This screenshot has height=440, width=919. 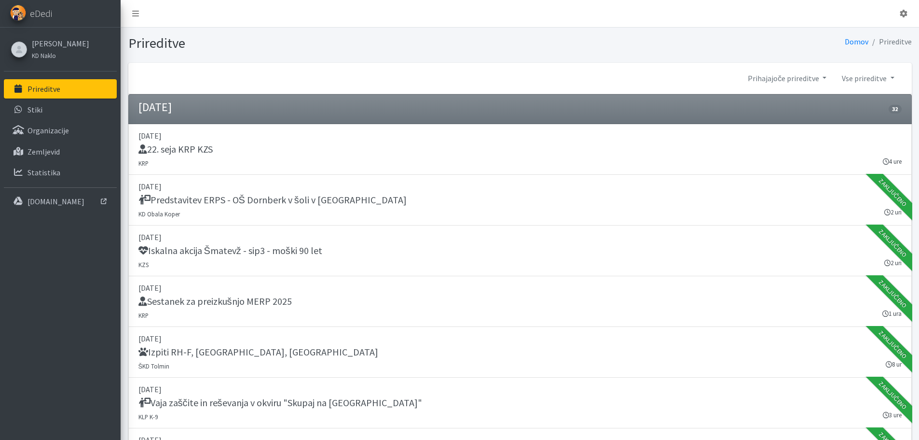 What do you see at coordinates (44, 172) in the screenshot?
I see `p: Statistika` at bounding box center [44, 172].